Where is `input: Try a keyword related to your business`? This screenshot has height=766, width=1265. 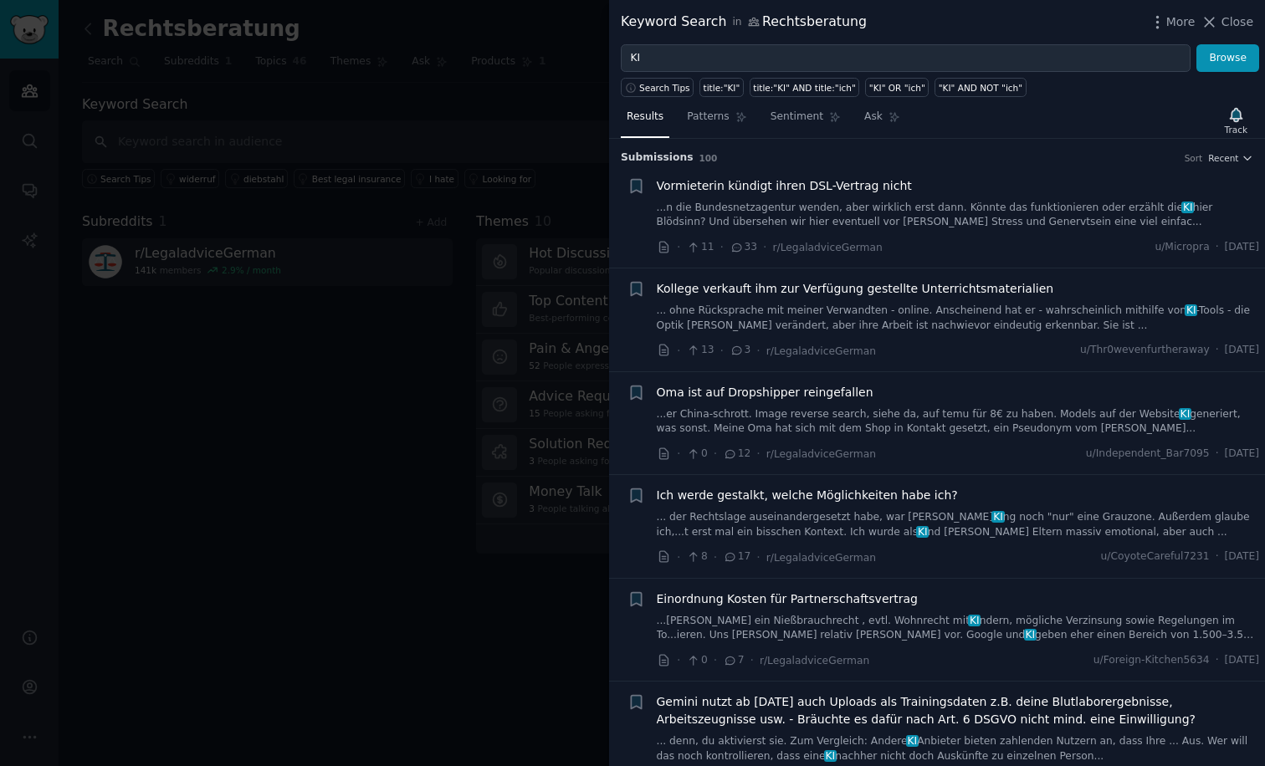 input: Try a keyword related to your business is located at coordinates (905, 59).